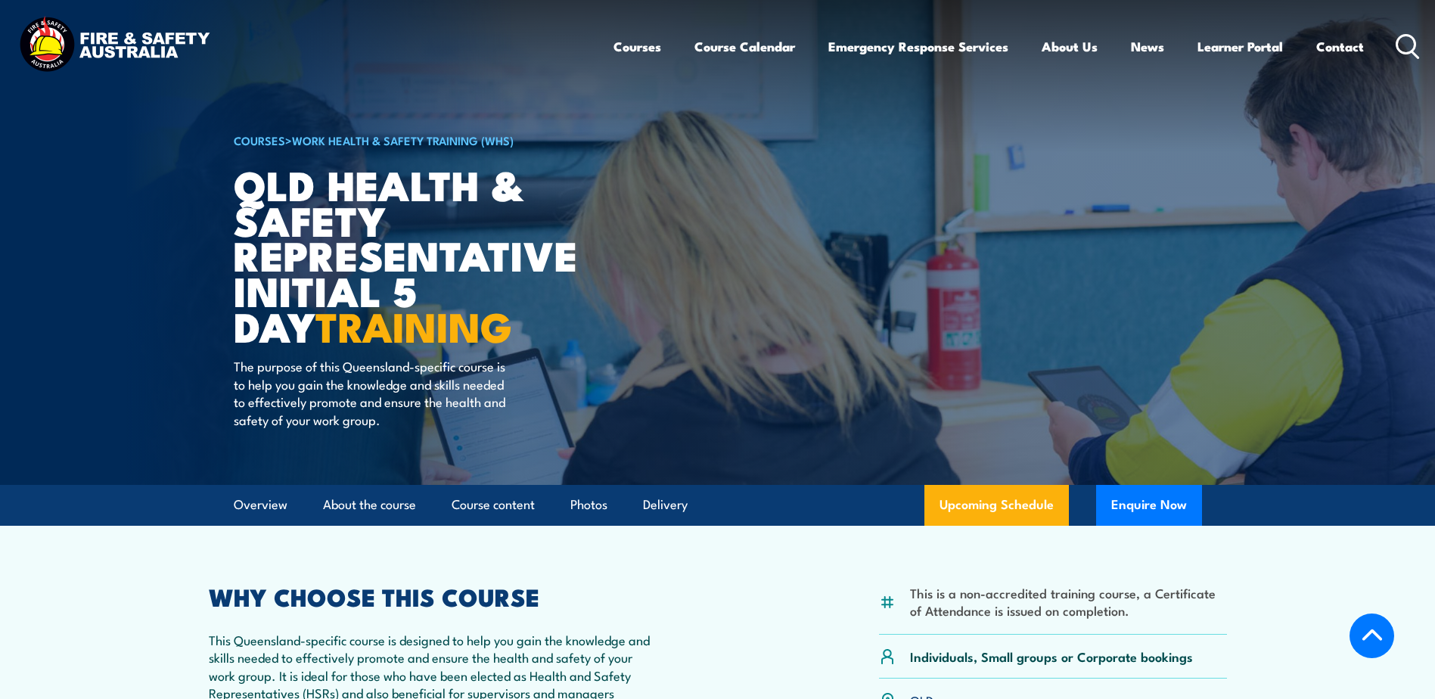 This screenshot has height=699, width=1435. I want to click on li: This is a non-accredited training course, a Certificate of Attendance is issued on completion., so click(1068, 601).